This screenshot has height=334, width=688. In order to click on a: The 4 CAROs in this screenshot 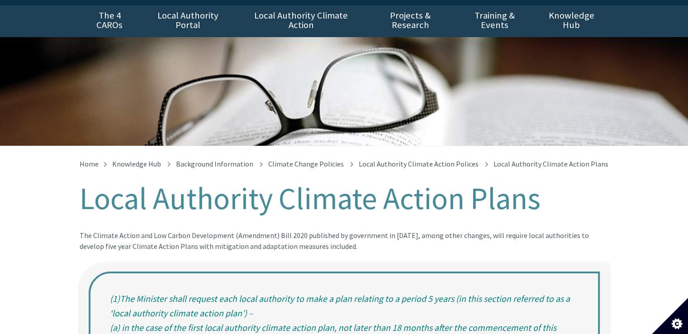, I will do `click(109, 21)`.